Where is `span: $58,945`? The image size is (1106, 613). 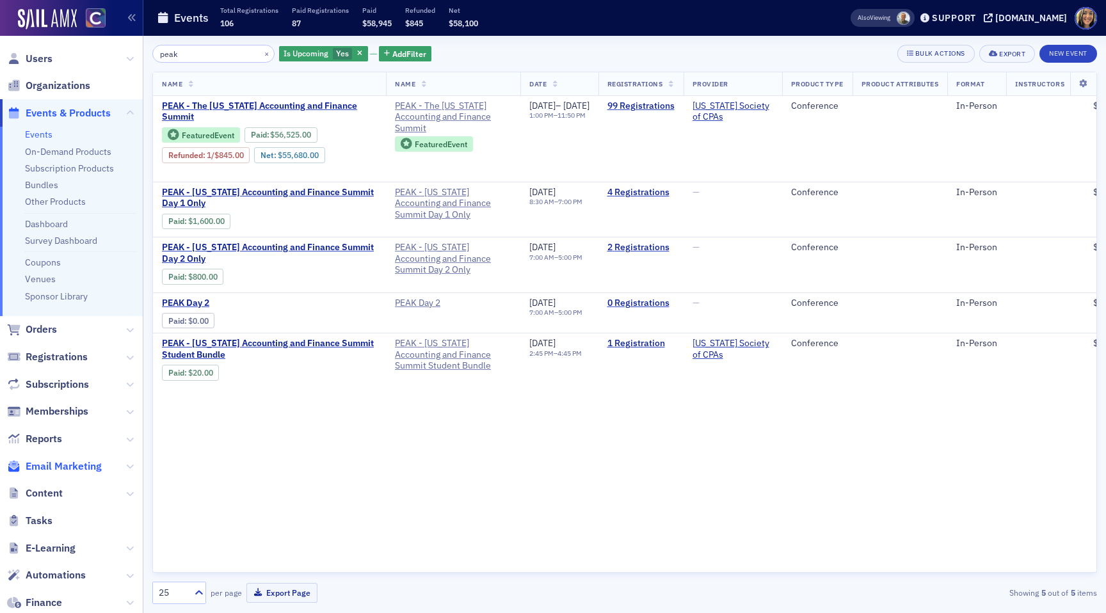 span: $58,945 is located at coordinates (377, 23).